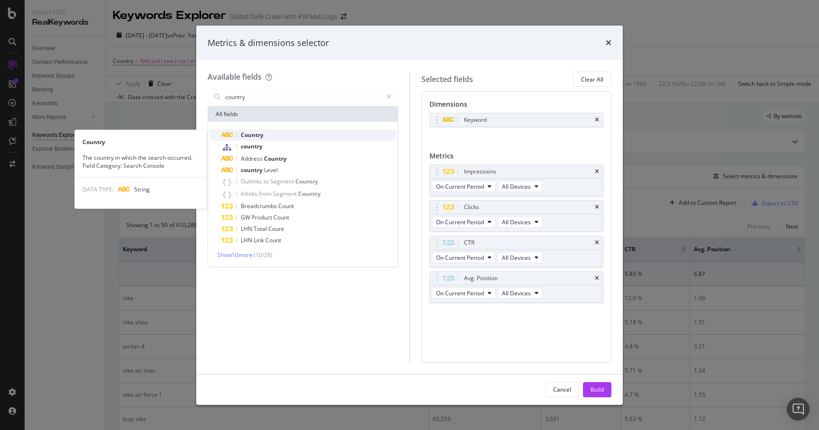  Describe the element at coordinates (266, 193) in the screenshot. I see `span: from` at that location.